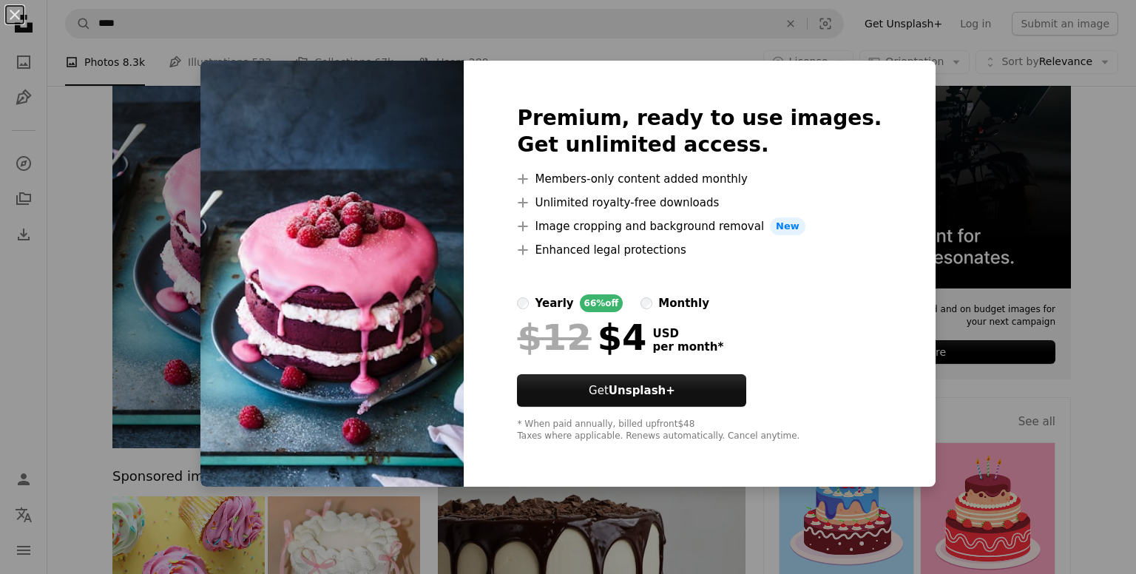 The height and width of the screenshot is (574, 1136). What do you see at coordinates (699, 226) in the screenshot?
I see `li: Image cropping and background removal` at bounding box center [699, 226].